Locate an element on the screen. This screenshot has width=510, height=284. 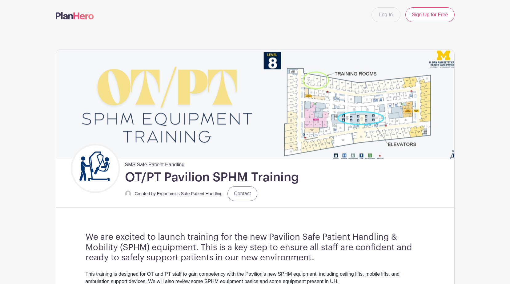
a: Log In is located at coordinates (386, 15).